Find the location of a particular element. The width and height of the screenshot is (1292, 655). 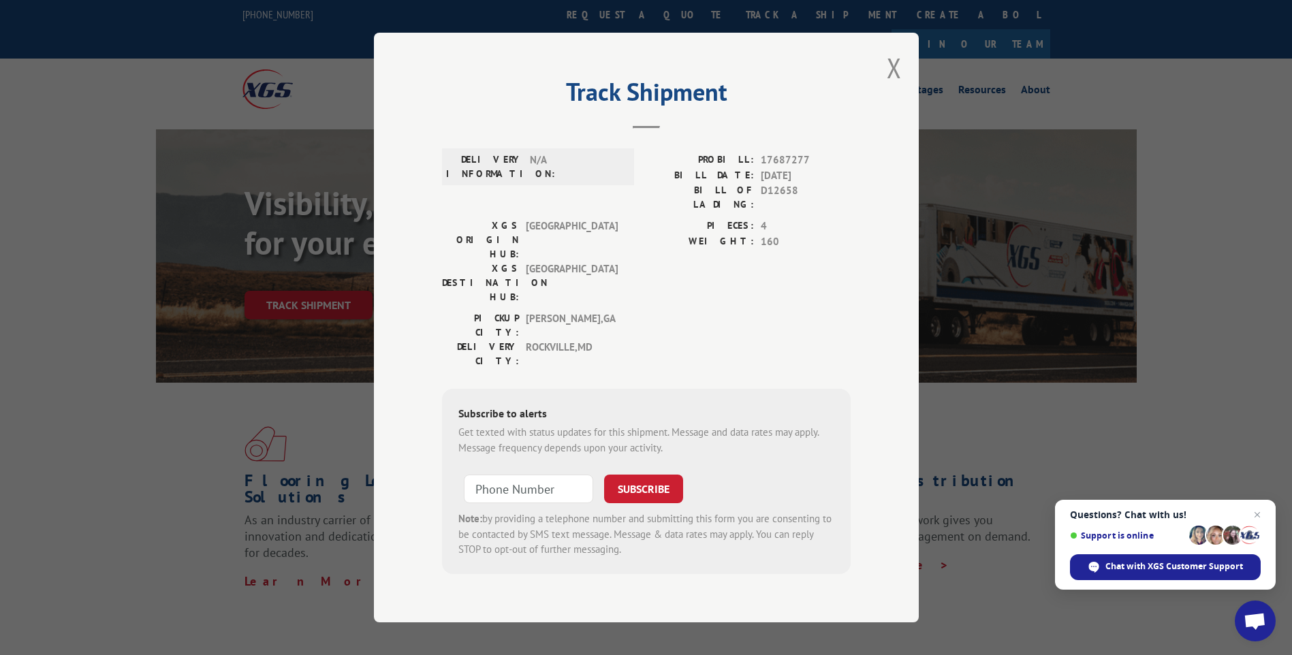

div: Open chat is located at coordinates (1255, 621).